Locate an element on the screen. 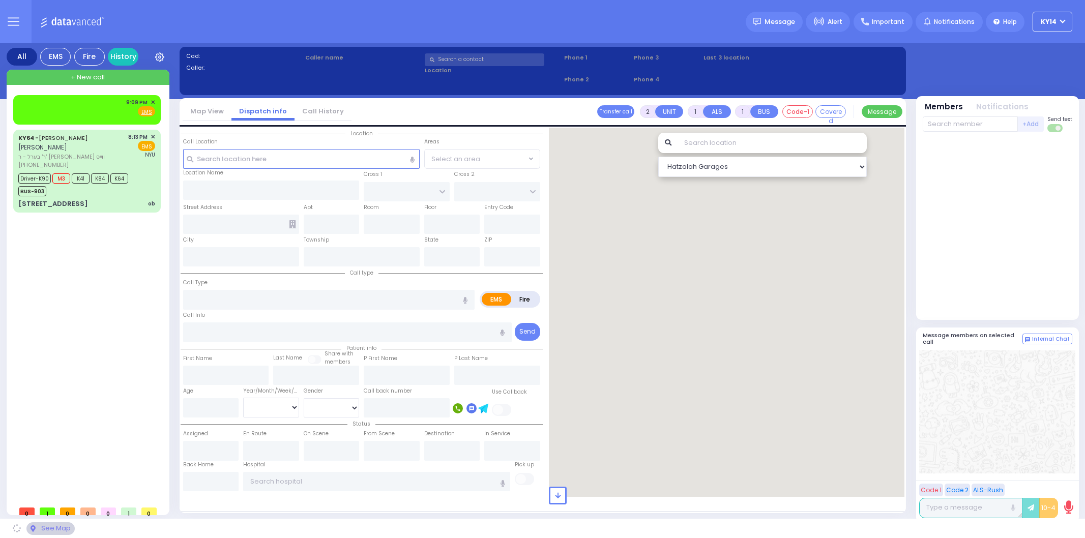  button: Internal Chat is located at coordinates (1048, 339).